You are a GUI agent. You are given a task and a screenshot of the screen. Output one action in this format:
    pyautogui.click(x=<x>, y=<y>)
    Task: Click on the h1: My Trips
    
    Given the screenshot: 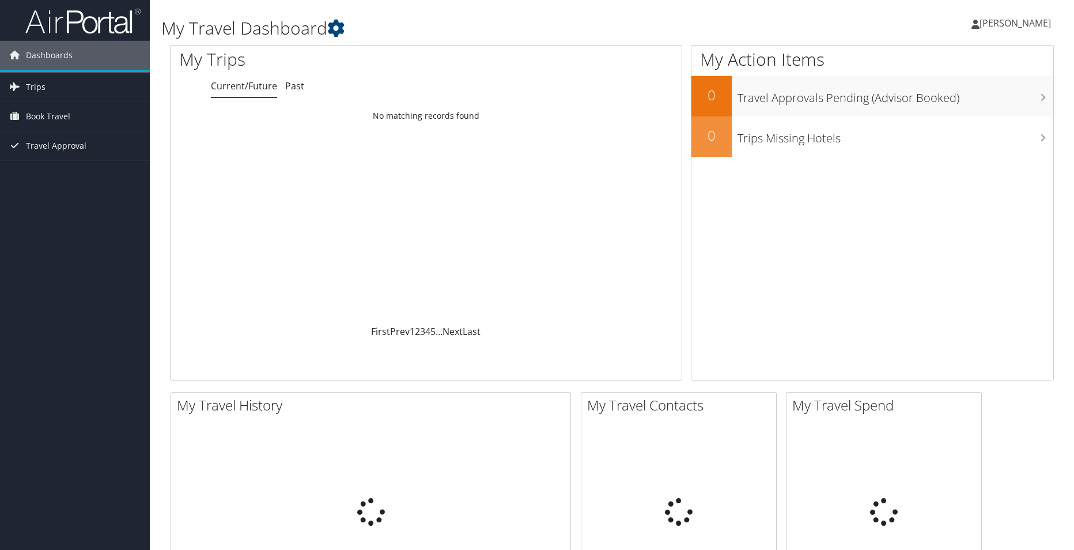 What is the action you would take?
    pyautogui.click(x=319, y=59)
    